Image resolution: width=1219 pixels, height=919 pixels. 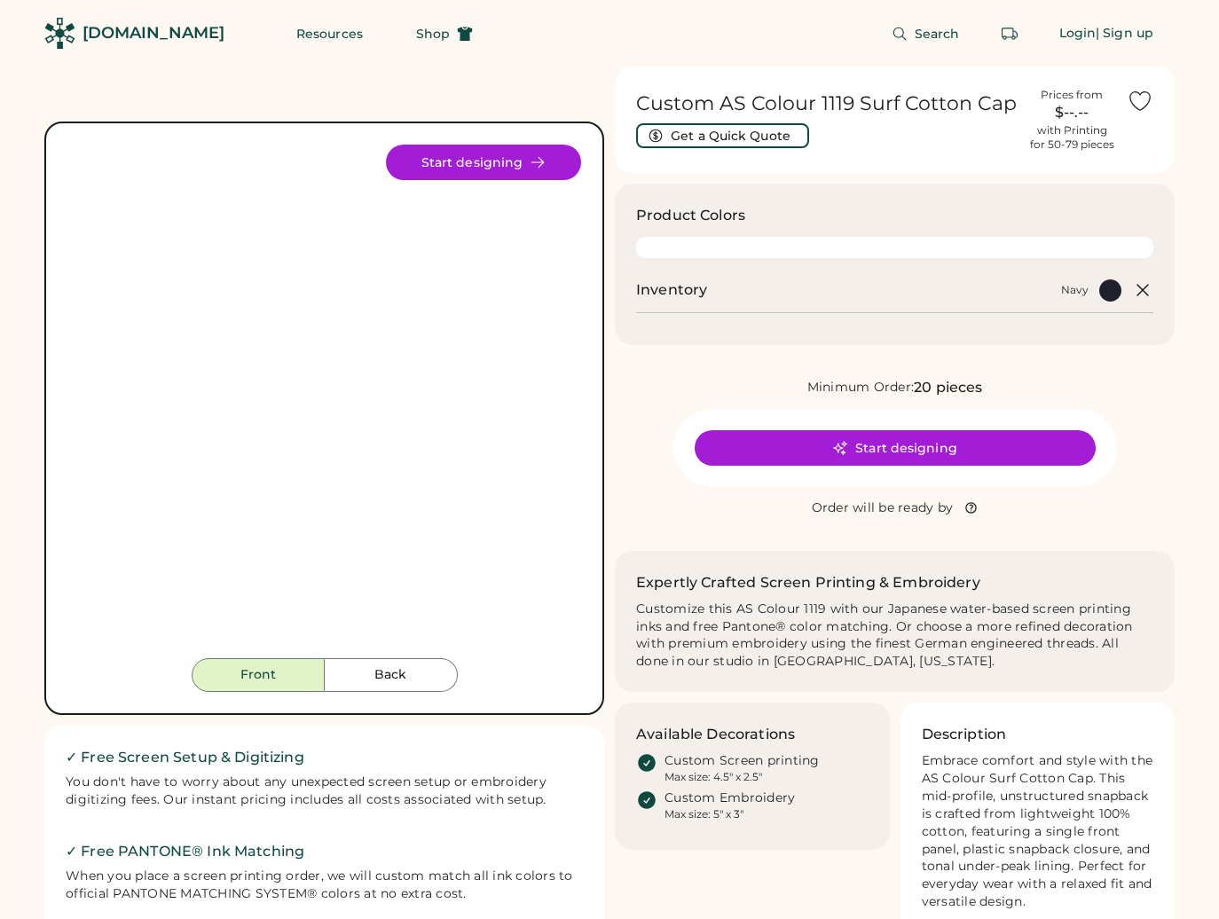 I want to click on div: Custom Screen printing, so click(x=742, y=761).